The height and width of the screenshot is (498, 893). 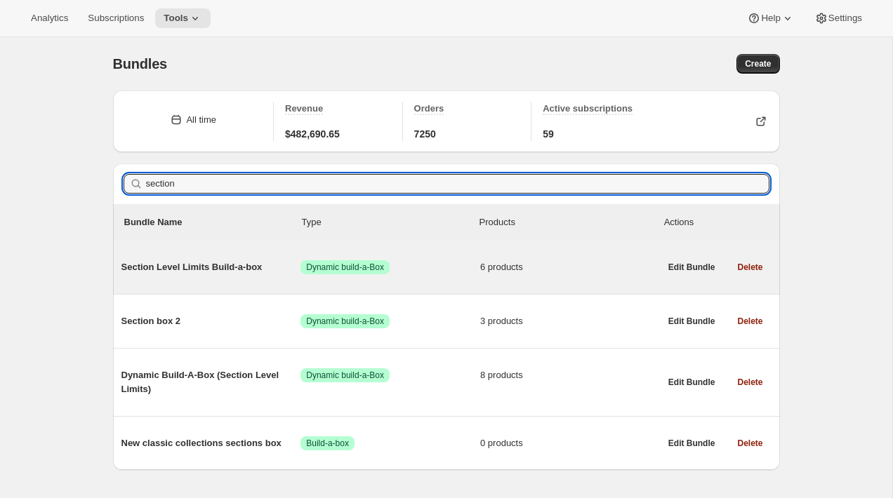 What do you see at coordinates (770, 18) in the screenshot?
I see `button: Help` at bounding box center [770, 18].